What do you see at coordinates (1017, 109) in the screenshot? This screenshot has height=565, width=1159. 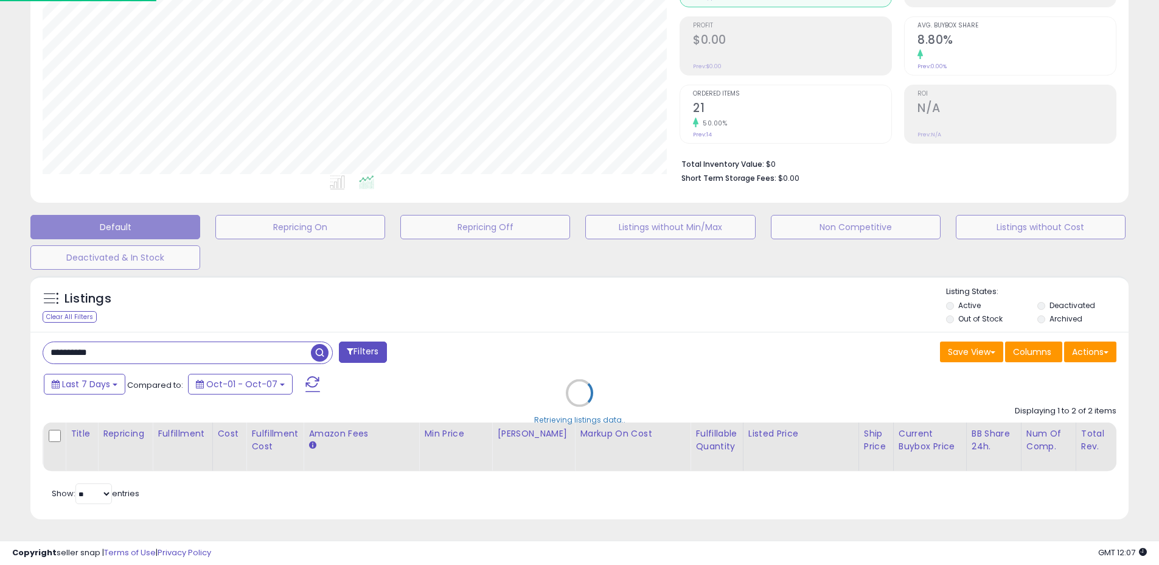 I see `h2: N/A` at bounding box center [1017, 109].